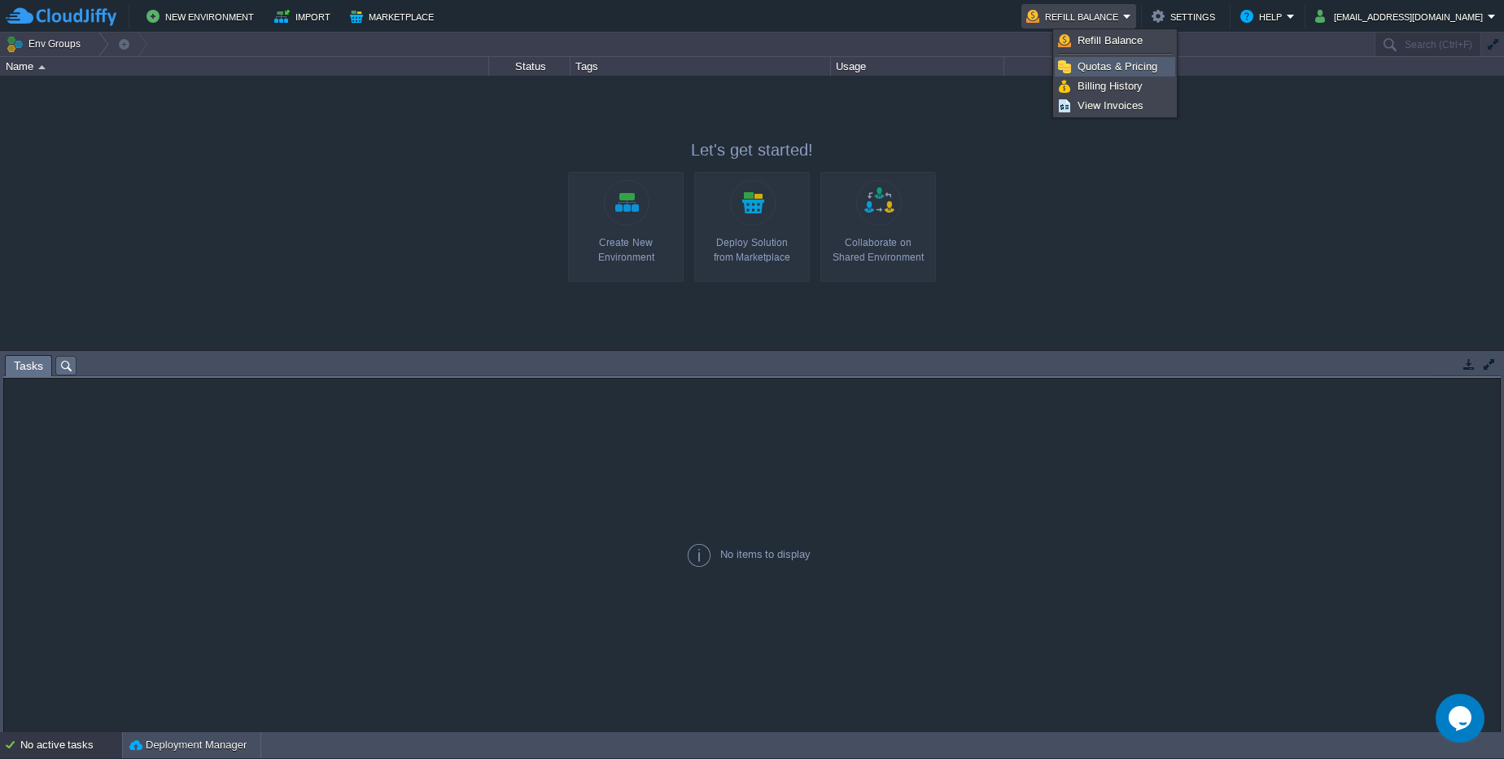 Image resolution: width=1504 pixels, height=759 pixels. Describe the element at coordinates (1110, 105) in the screenshot. I see `span: View Invoices` at that location.